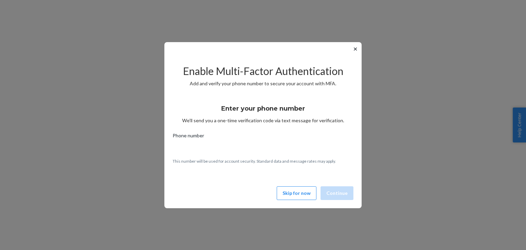 This screenshot has height=250, width=526. What do you see at coordinates (296, 193) in the screenshot?
I see `button: Skip for now` at bounding box center [296, 193].